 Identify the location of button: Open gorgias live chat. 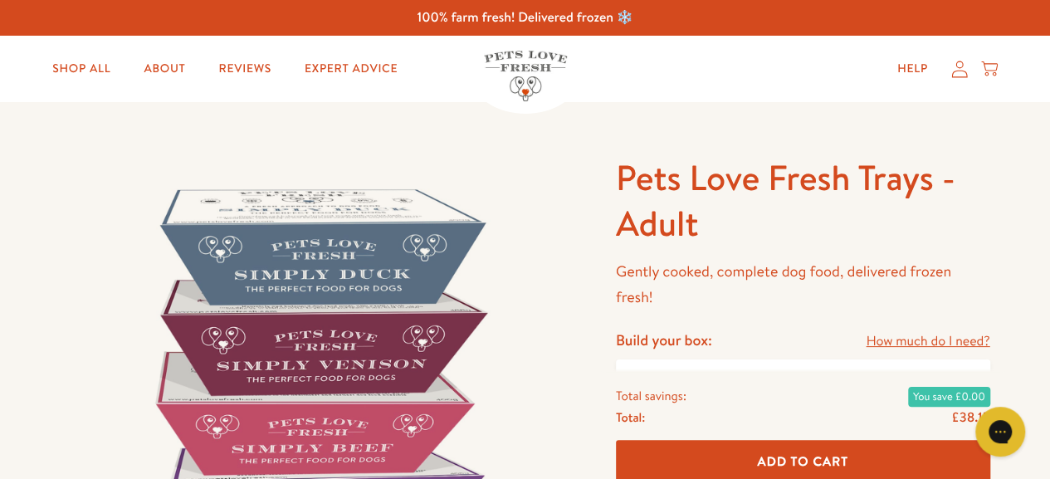
(33, 31).